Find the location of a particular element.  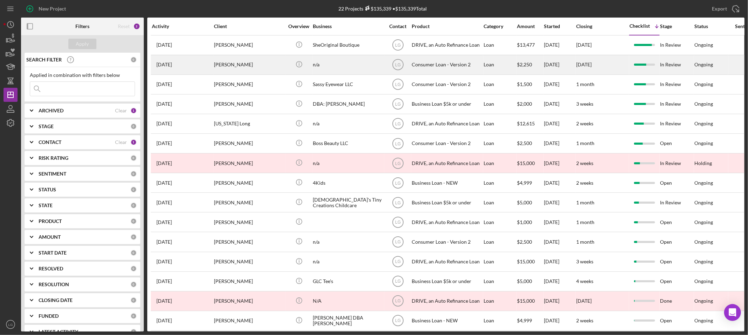

time: 2025-10-07 00:27 is located at coordinates (164, 202).